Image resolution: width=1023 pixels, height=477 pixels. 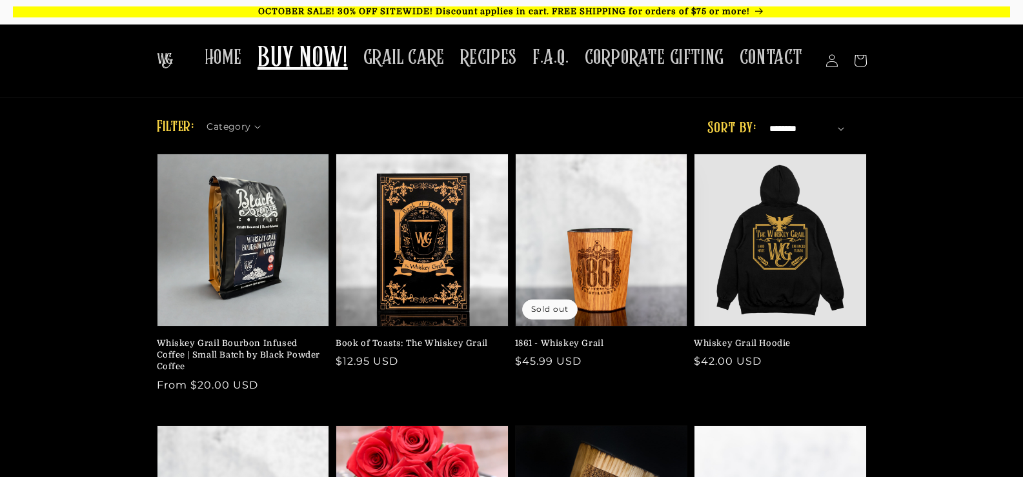 I want to click on span: CONTACT, so click(x=771, y=57).